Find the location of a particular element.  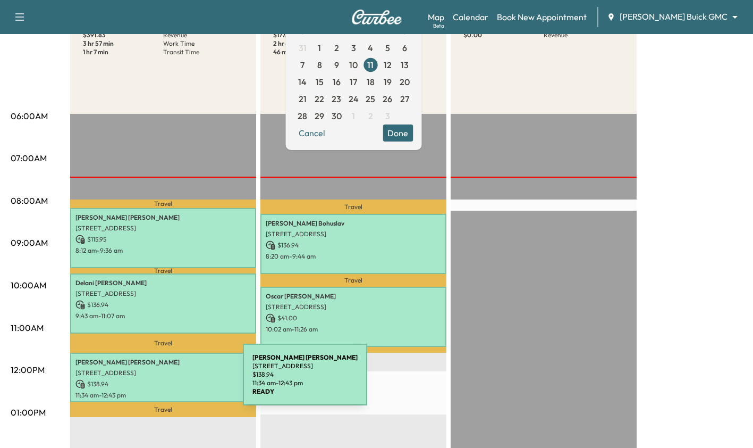

p: Work Time is located at coordinates (203, 44).